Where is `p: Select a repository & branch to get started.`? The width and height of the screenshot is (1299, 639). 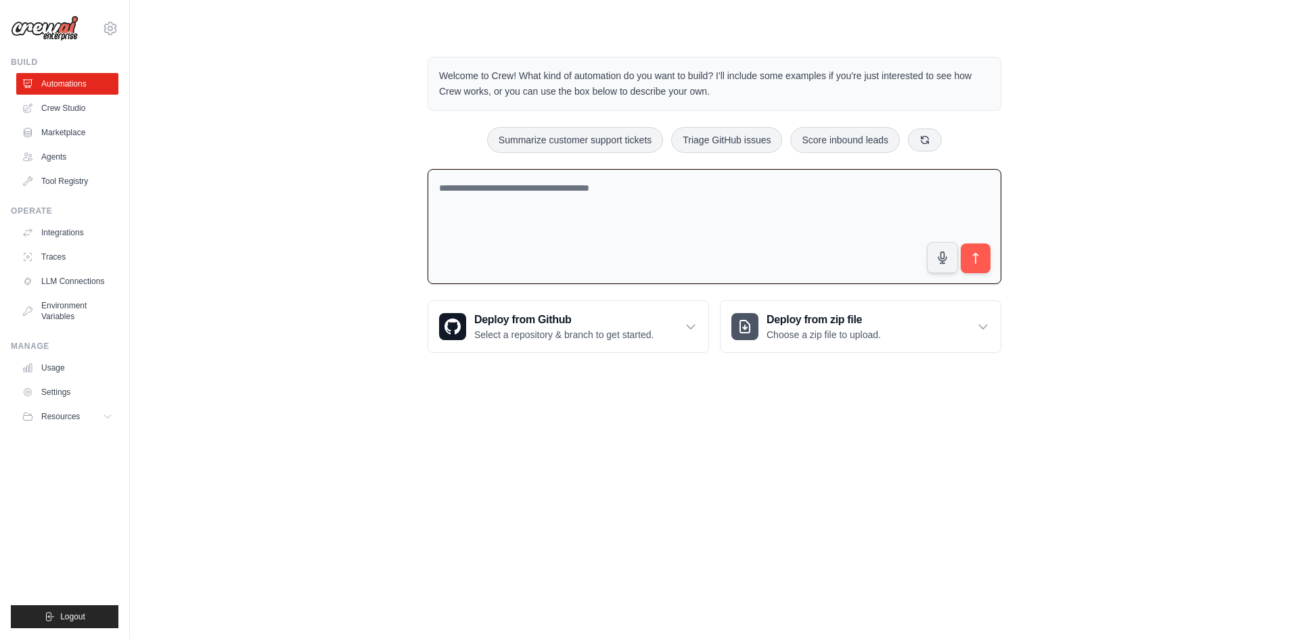
p: Select a repository & branch to get started. is located at coordinates (564, 335).